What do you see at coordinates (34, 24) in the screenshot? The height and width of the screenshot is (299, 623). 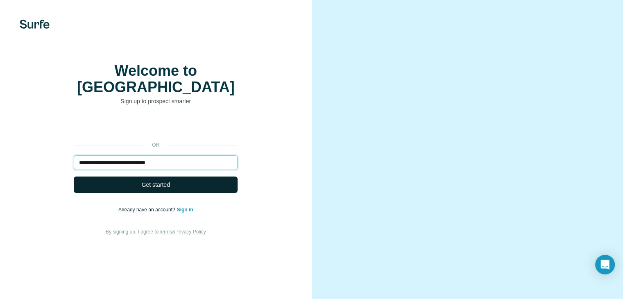 I see `img: Surfe's logo` at bounding box center [34, 24].